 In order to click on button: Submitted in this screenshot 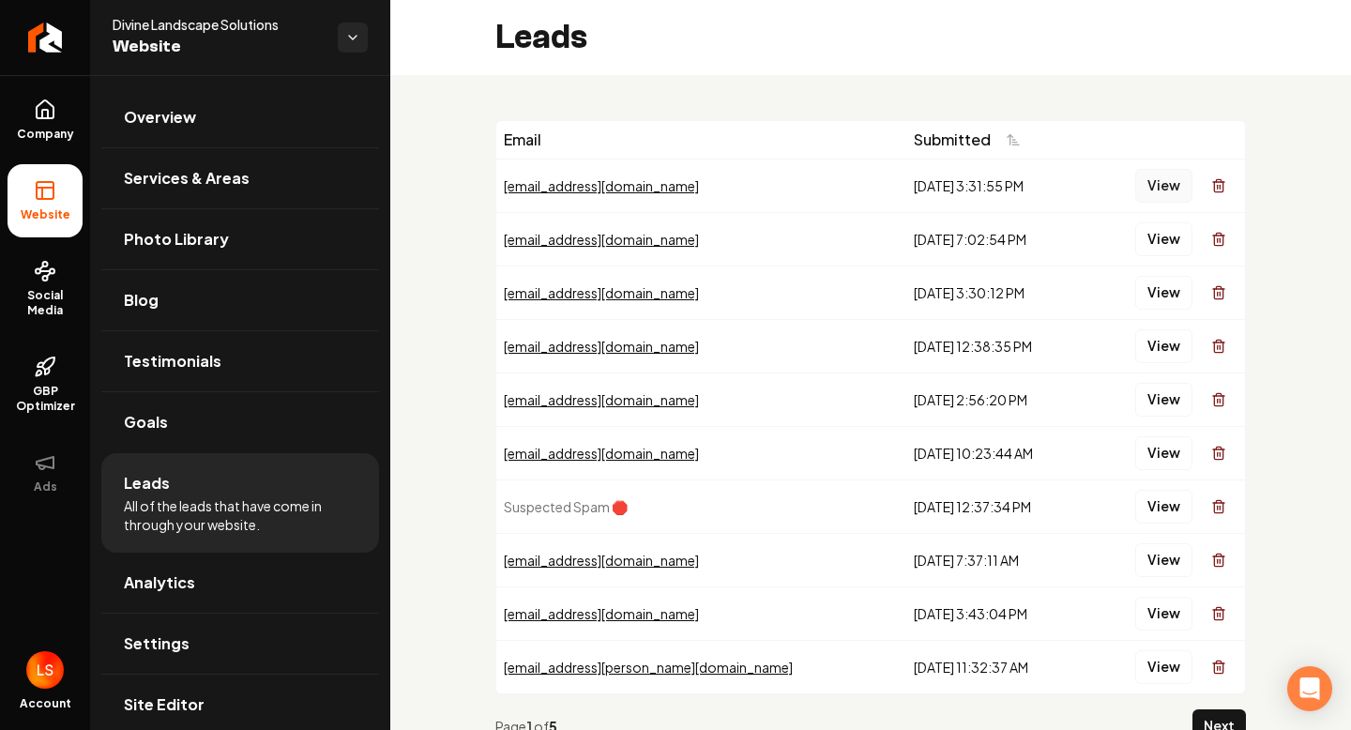, I will do `click(973, 140)`.